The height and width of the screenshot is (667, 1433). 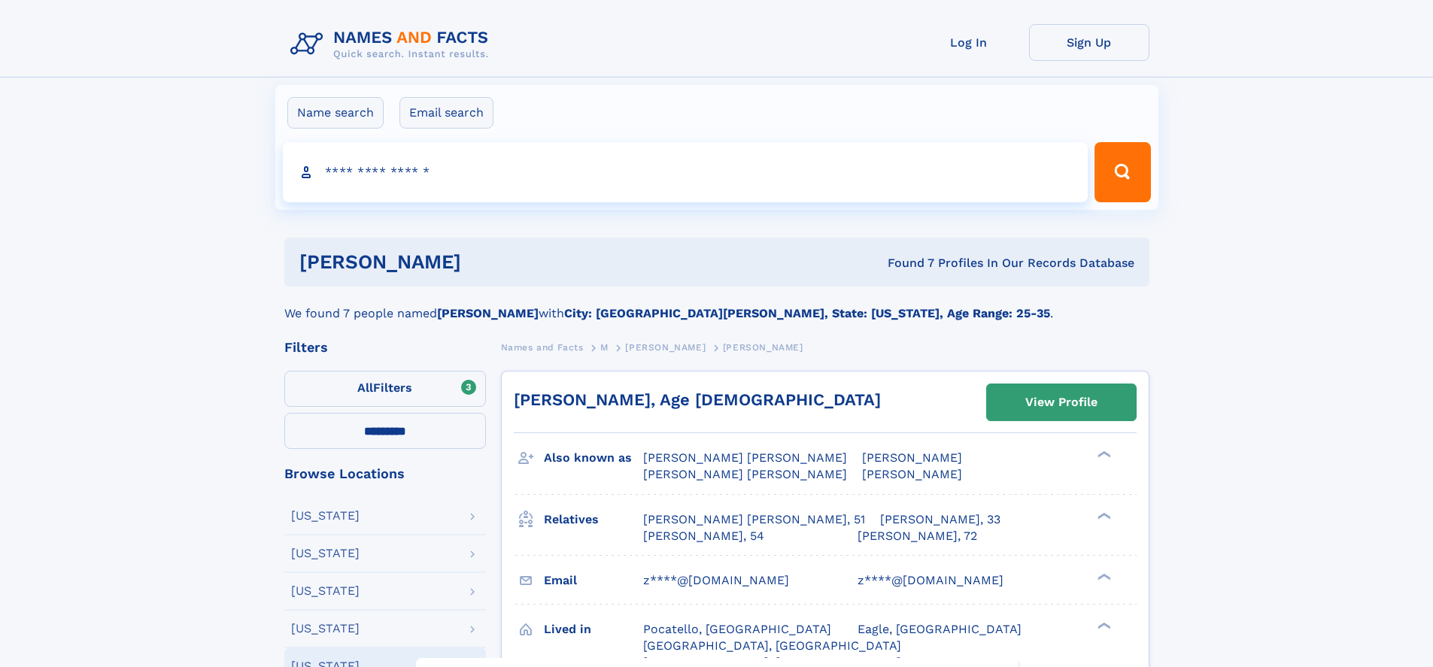 What do you see at coordinates (393, 44) in the screenshot?
I see `img: Logo Names and Facts` at bounding box center [393, 44].